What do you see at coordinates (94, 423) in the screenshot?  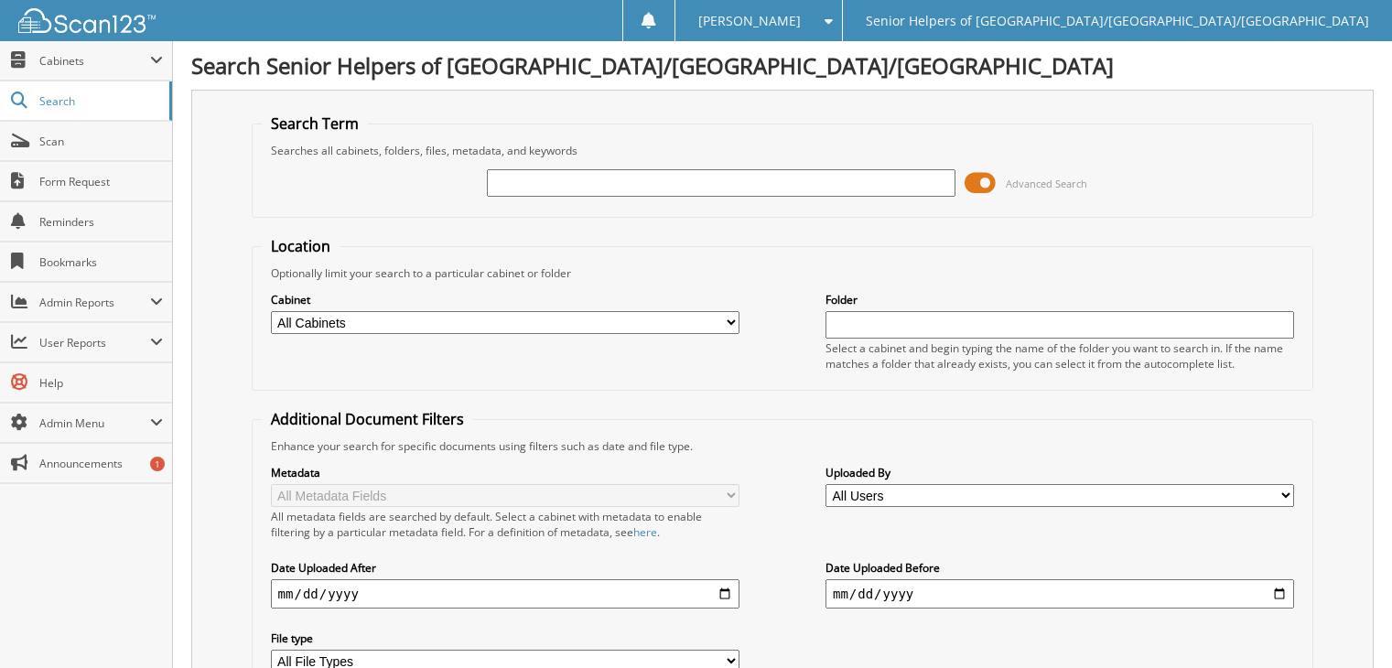 I see `span: Admin Menu` at bounding box center [94, 423].